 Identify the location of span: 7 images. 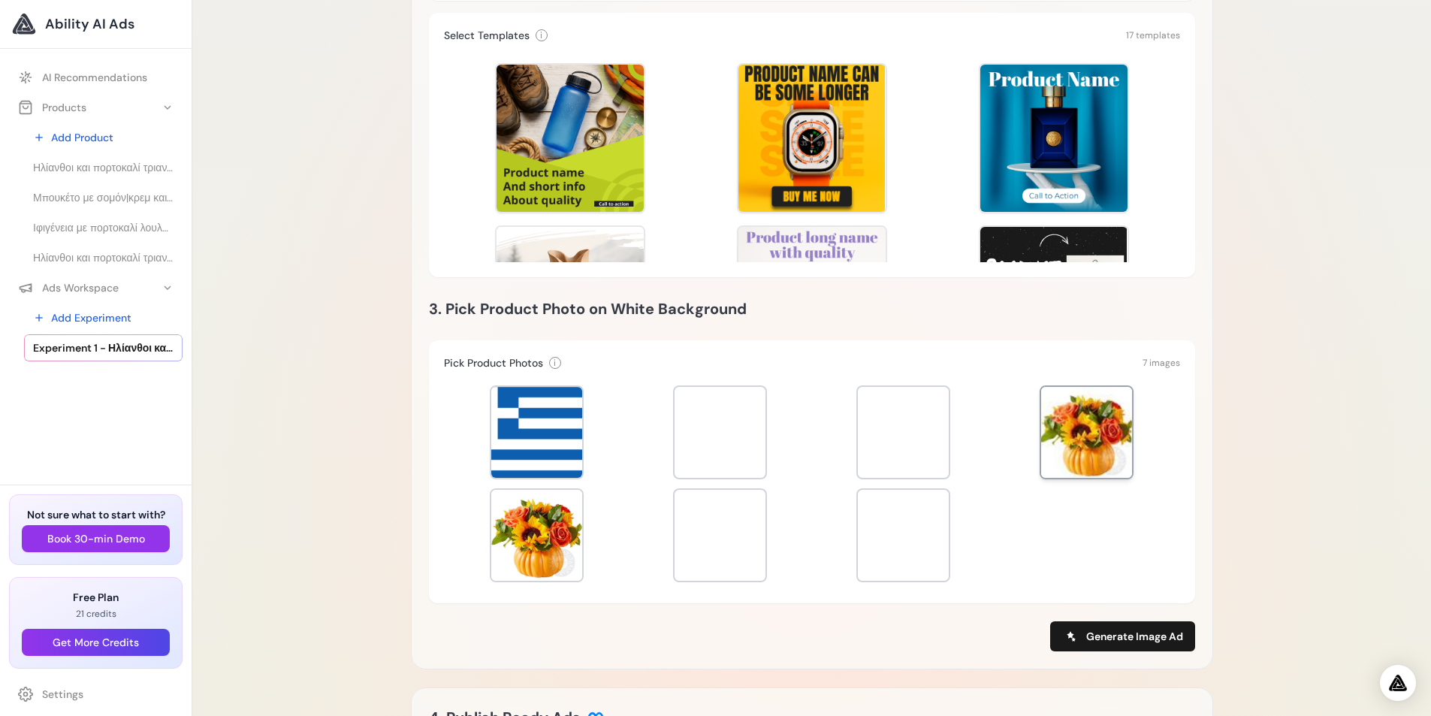
(1161, 363).